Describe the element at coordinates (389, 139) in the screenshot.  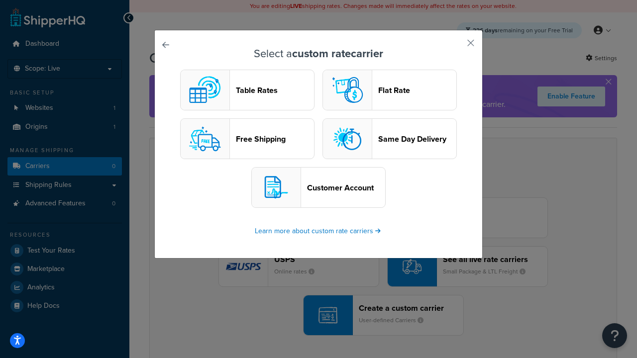
I see `button: sameday logoSame Day Delivery` at that location.